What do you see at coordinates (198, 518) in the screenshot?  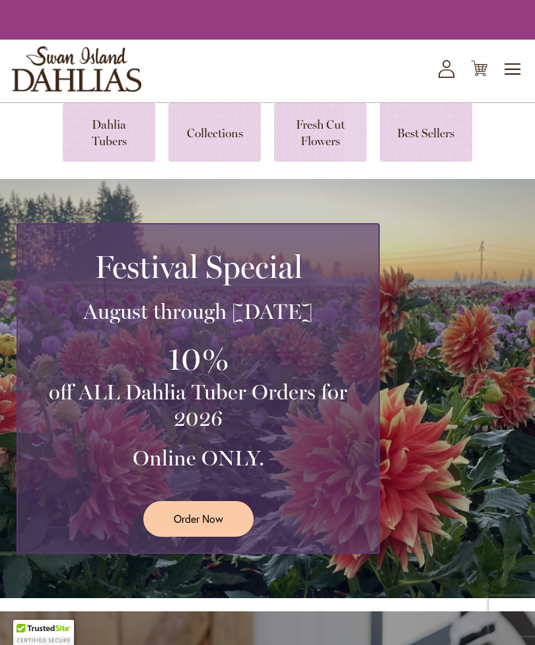 I see `a: Order Now` at bounding box center [198, 518].